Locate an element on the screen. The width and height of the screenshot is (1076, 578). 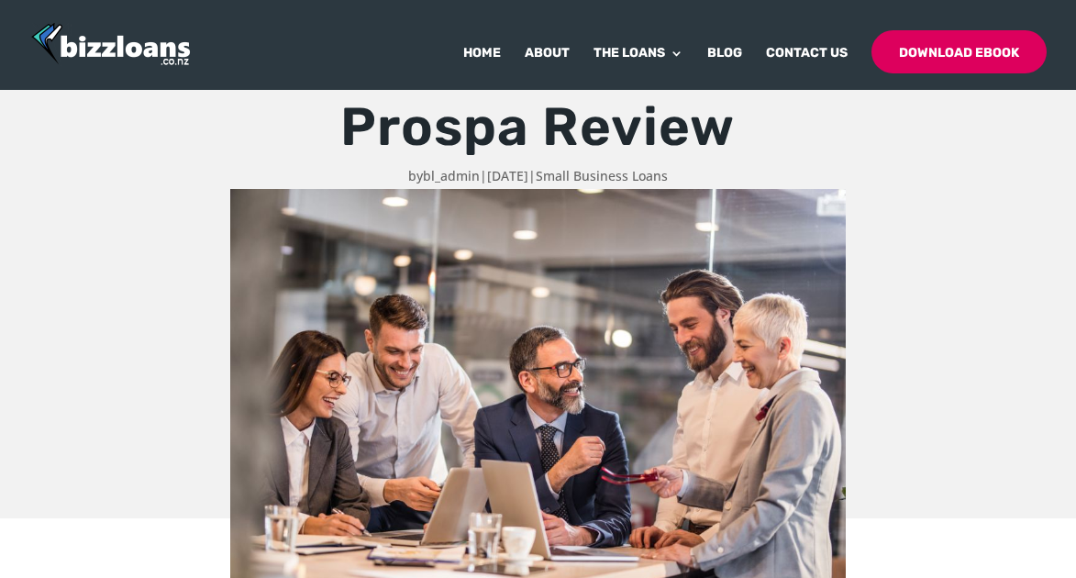
h1: Prospa Review is located at coordinates (538, 114).